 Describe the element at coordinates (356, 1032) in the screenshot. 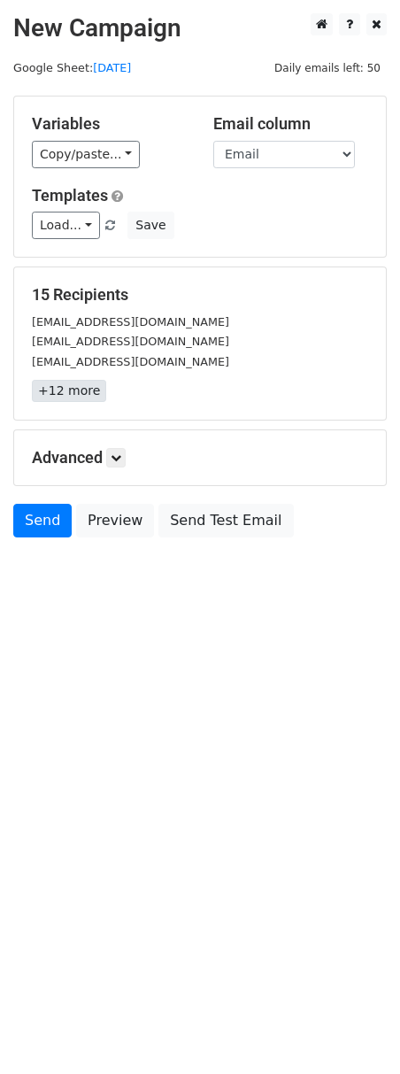

I see `div: Chat Widget` at that location.